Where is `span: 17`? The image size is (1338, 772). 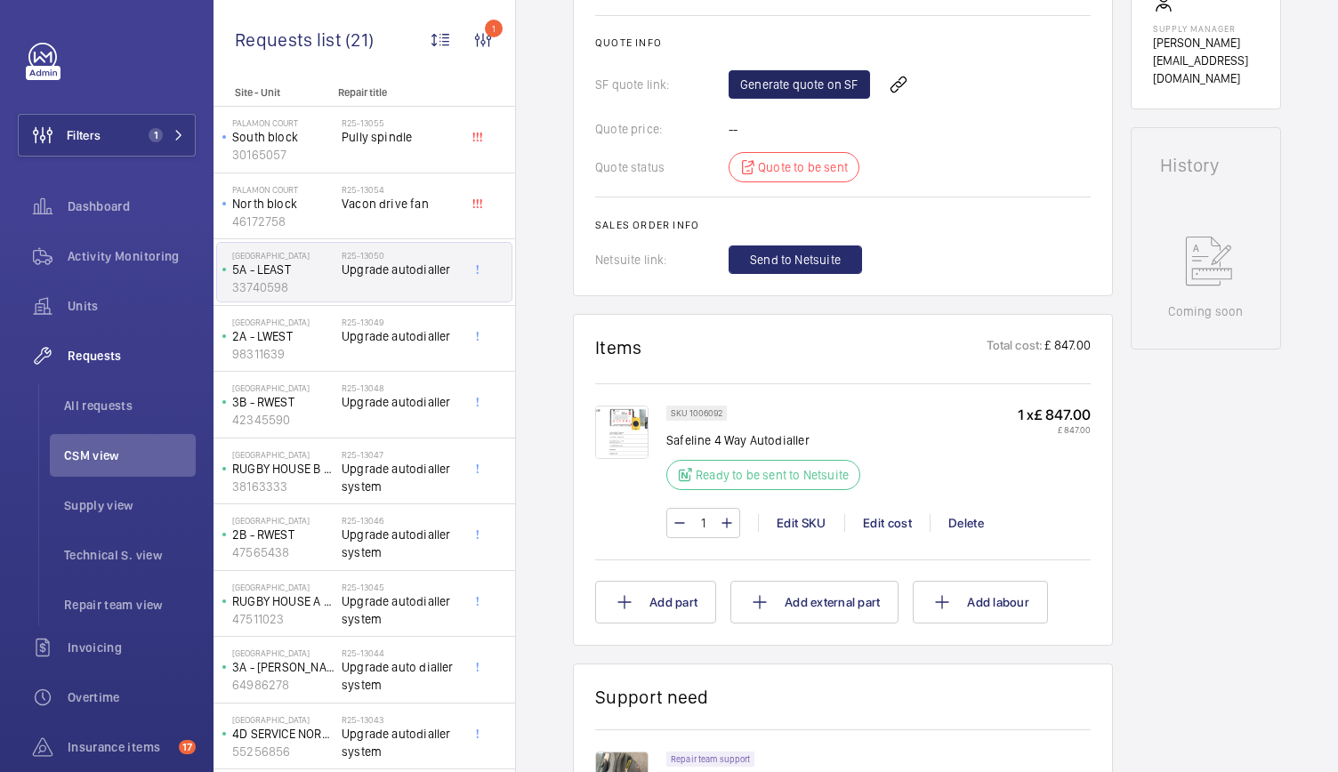
span: 17 is located at coordinates (187, 748).